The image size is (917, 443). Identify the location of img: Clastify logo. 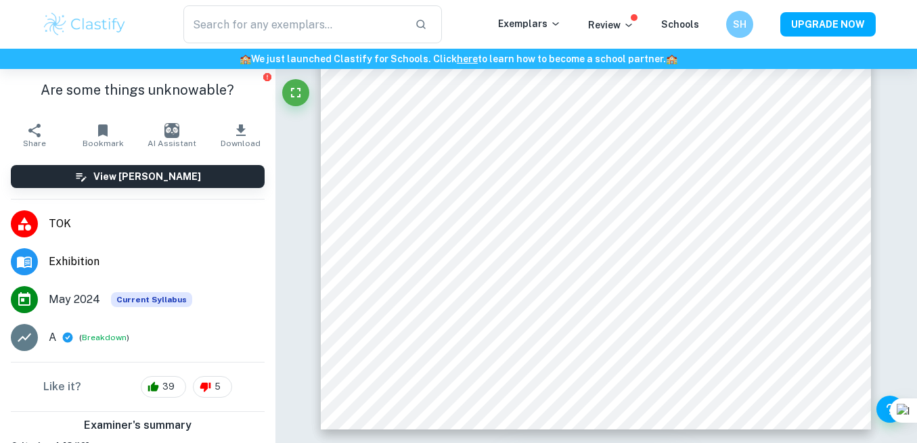
(85, 24).